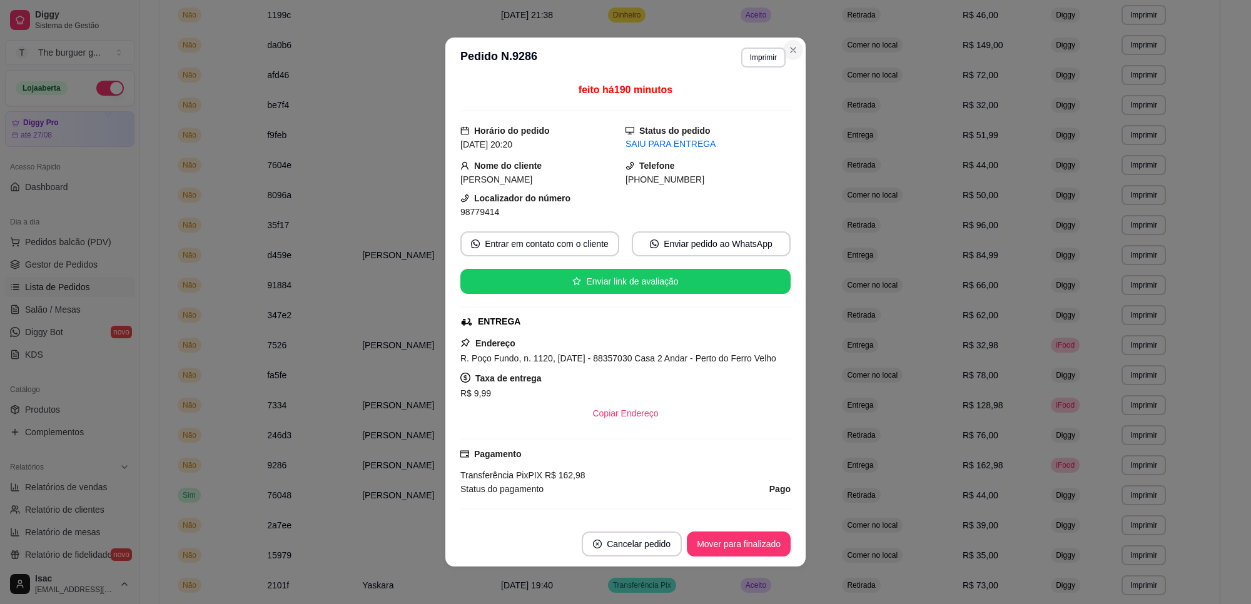 The width and height of the screenshot is (1251, 604). What do you see at coordinates (657, 166) in the screenshot?
I see `strong: Telefone` at bounding box center [657, 166].